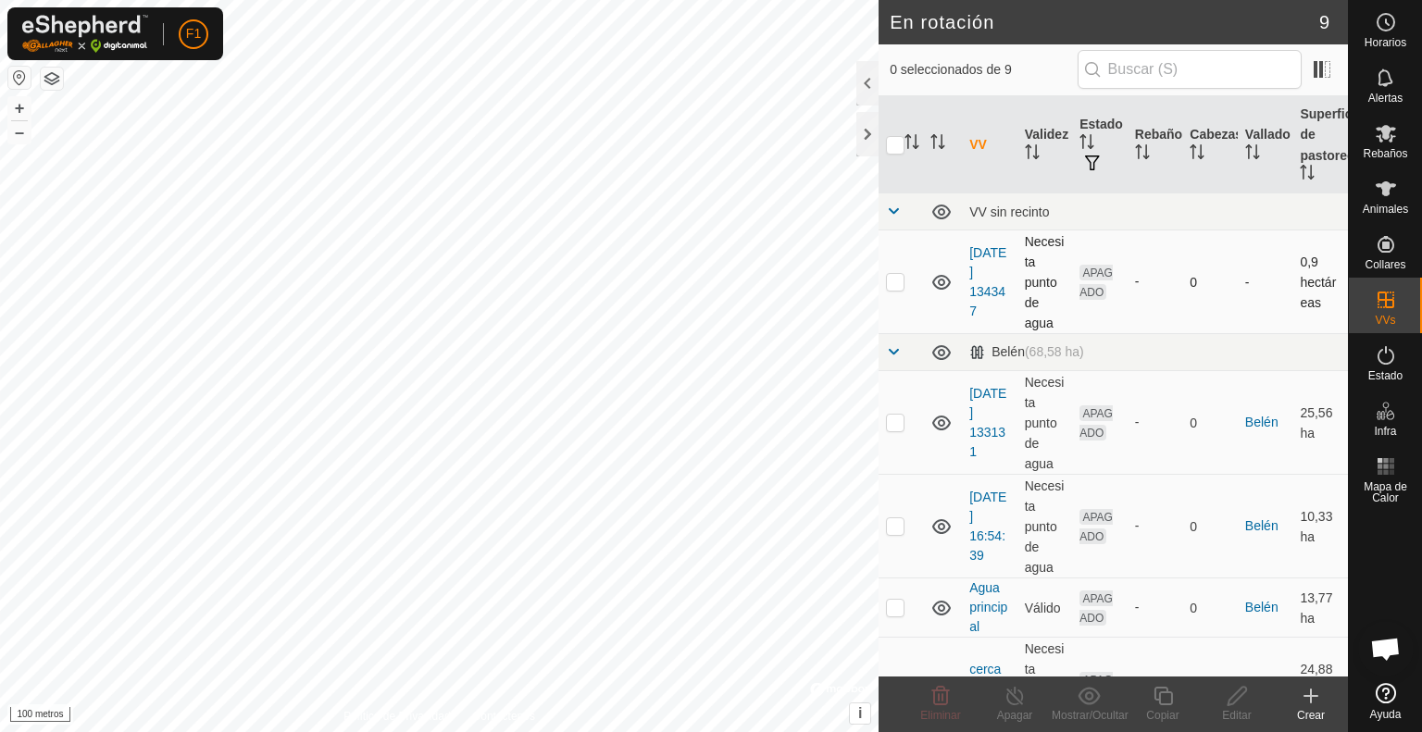  Describe the element at coordinates (19, 78) in the screenshot. I see `button: Restablecer Mapa` at that location.